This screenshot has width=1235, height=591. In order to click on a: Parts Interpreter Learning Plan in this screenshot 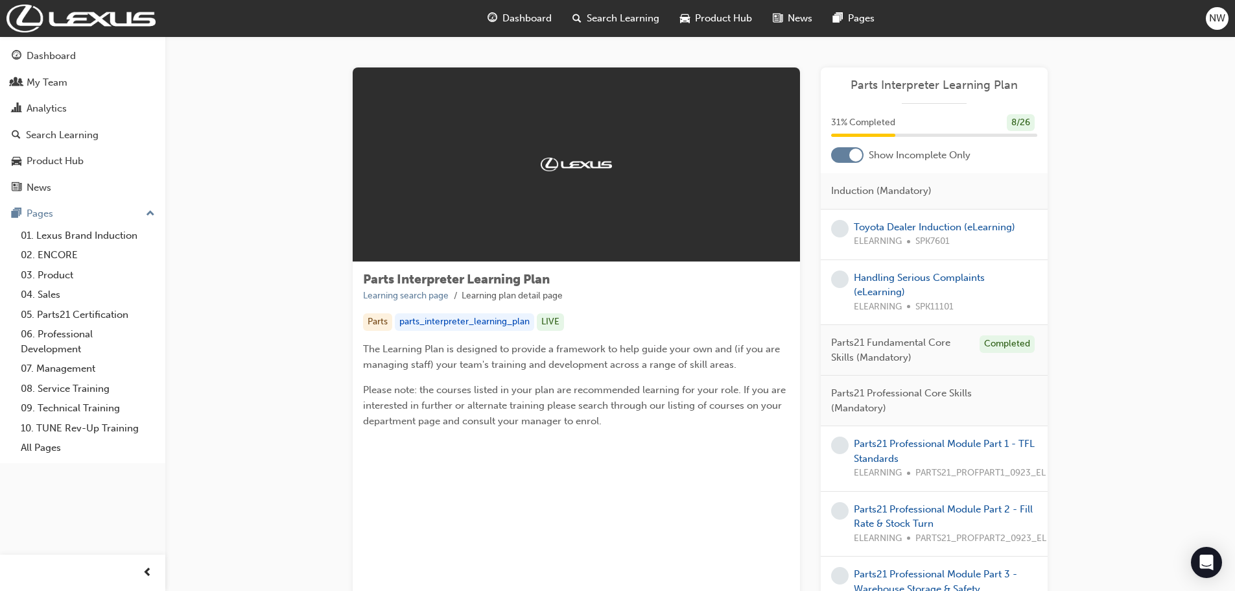, I will do `click(934, 85)`.